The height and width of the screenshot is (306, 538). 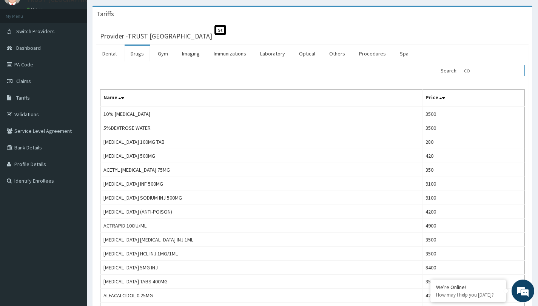 What do you see at coordinates (474, 99) in the screenshot?
I see `th: Price` at bounding box center [474, 99].